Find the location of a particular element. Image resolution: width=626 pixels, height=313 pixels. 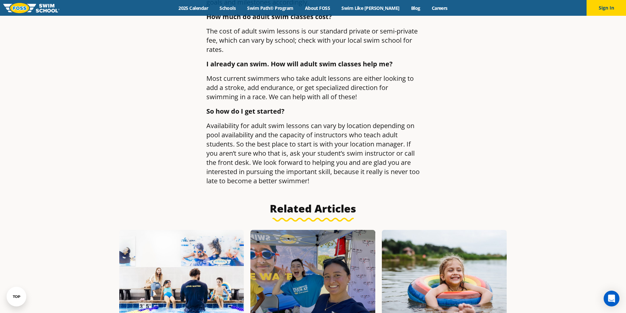

a: Careers is located at coordinates (439, 8).